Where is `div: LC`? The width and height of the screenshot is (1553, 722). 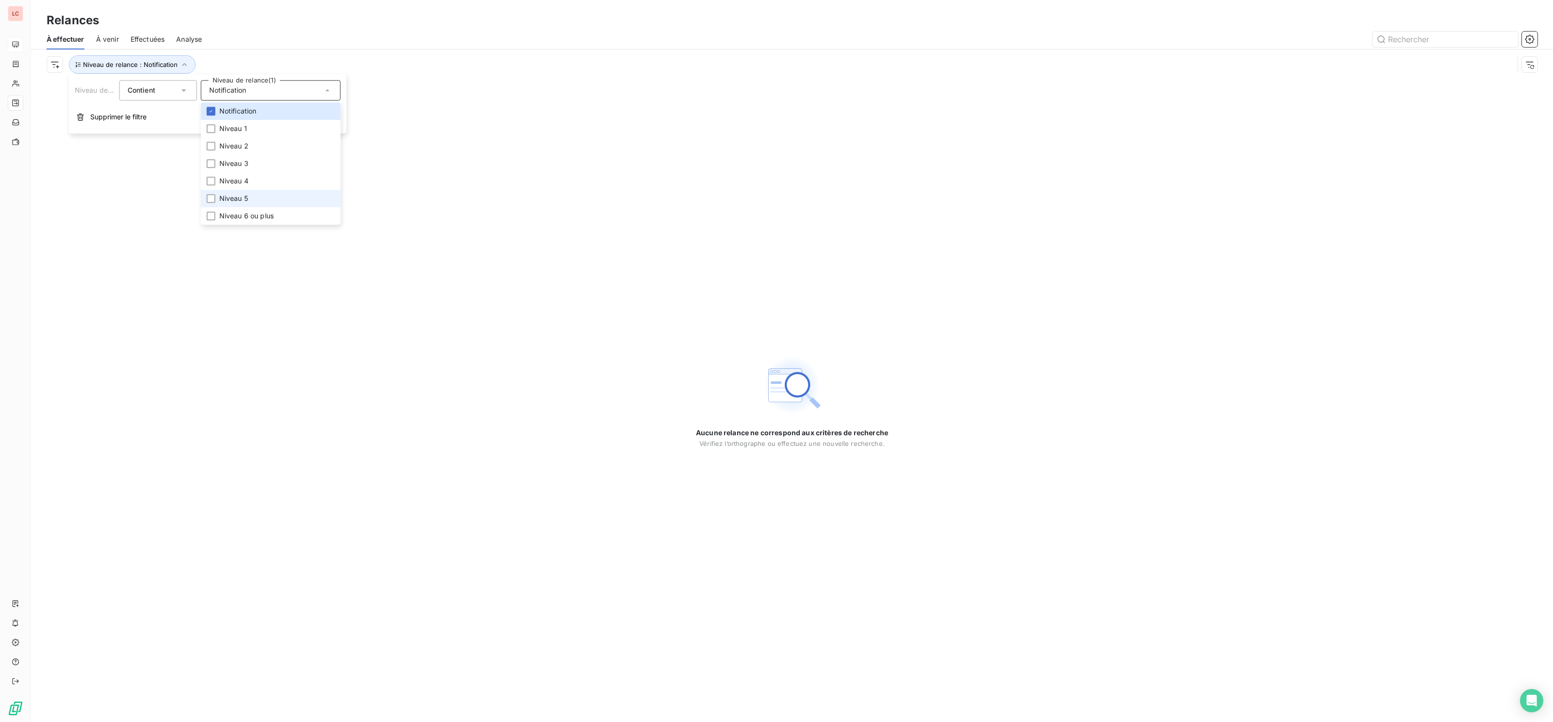 div: LC is located at coordinates (16, 14).